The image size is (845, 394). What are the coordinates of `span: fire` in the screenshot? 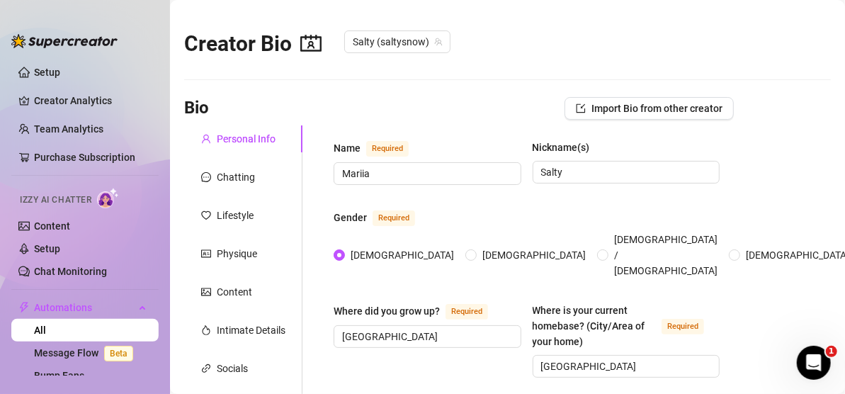 It's located at (206, 330).